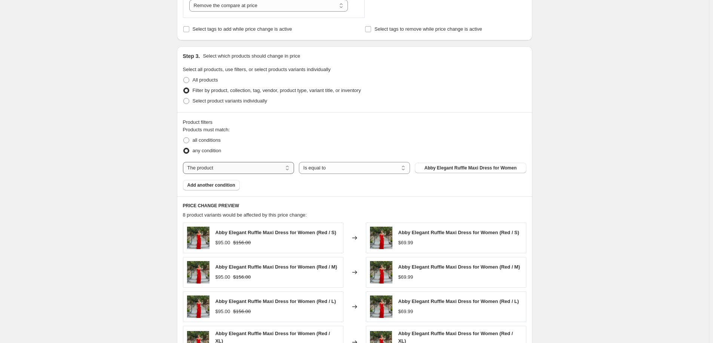 Image resolution: width=713 pixels, height=343 pixels. What do you see at coordinates (230, 101) in the screenshot?
I see `span: Select product variants individually` at bounding box center [230, 101].